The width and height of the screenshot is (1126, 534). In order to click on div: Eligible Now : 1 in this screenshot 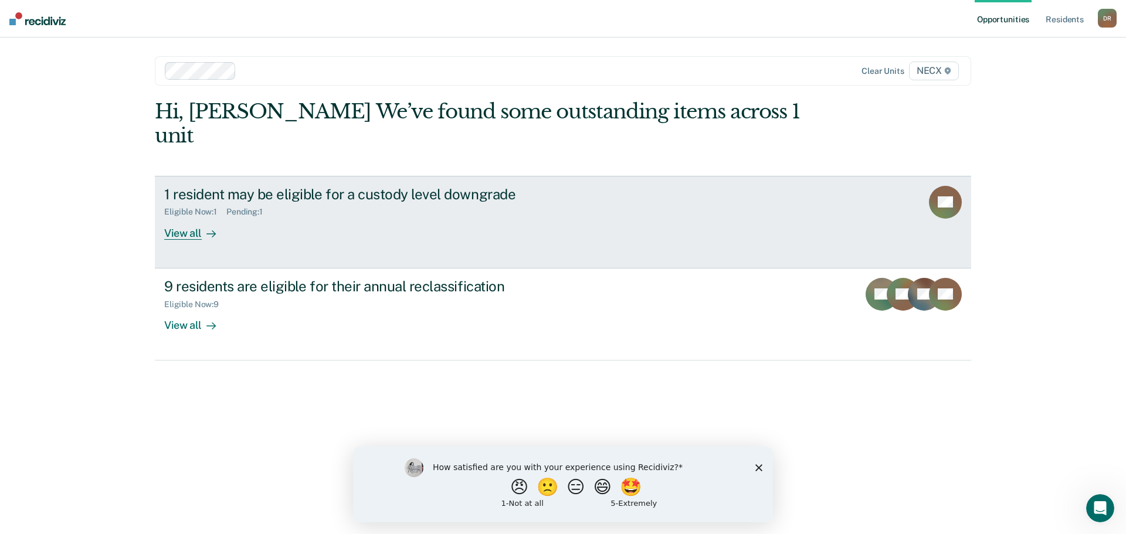, I will do `click(195, 212)`.